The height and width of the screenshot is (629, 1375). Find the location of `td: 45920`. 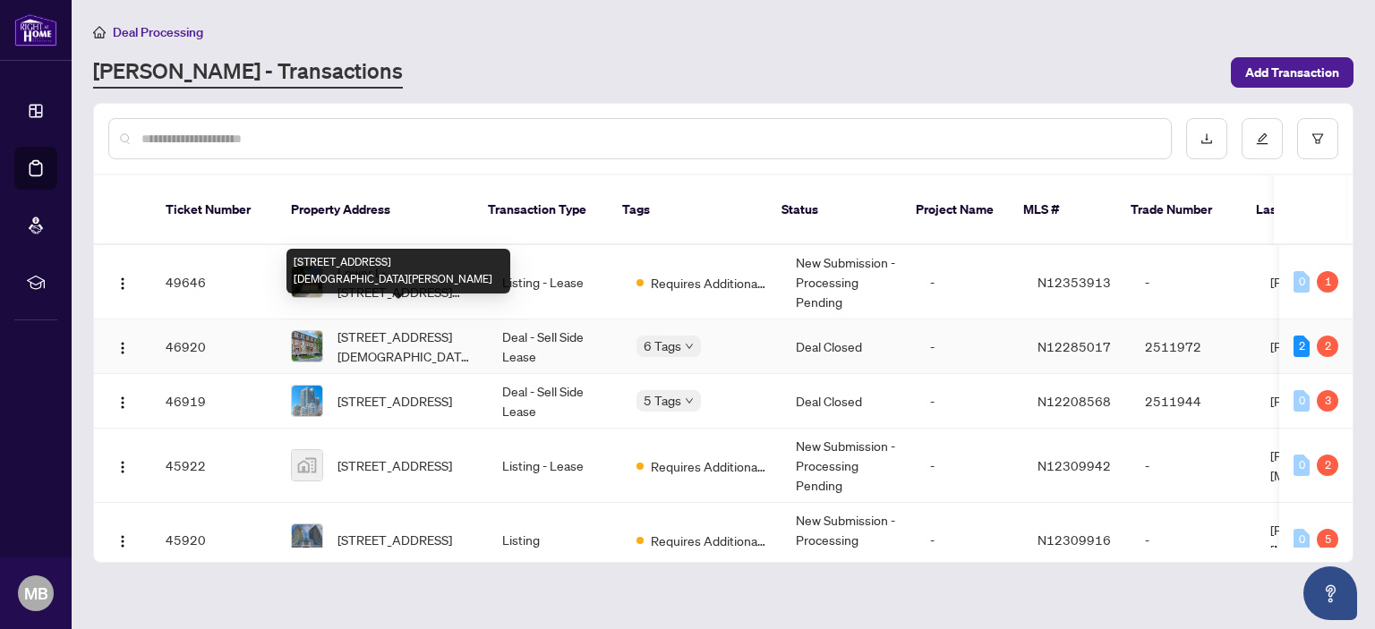

td: 45920 is located at coordinates (214, 540).